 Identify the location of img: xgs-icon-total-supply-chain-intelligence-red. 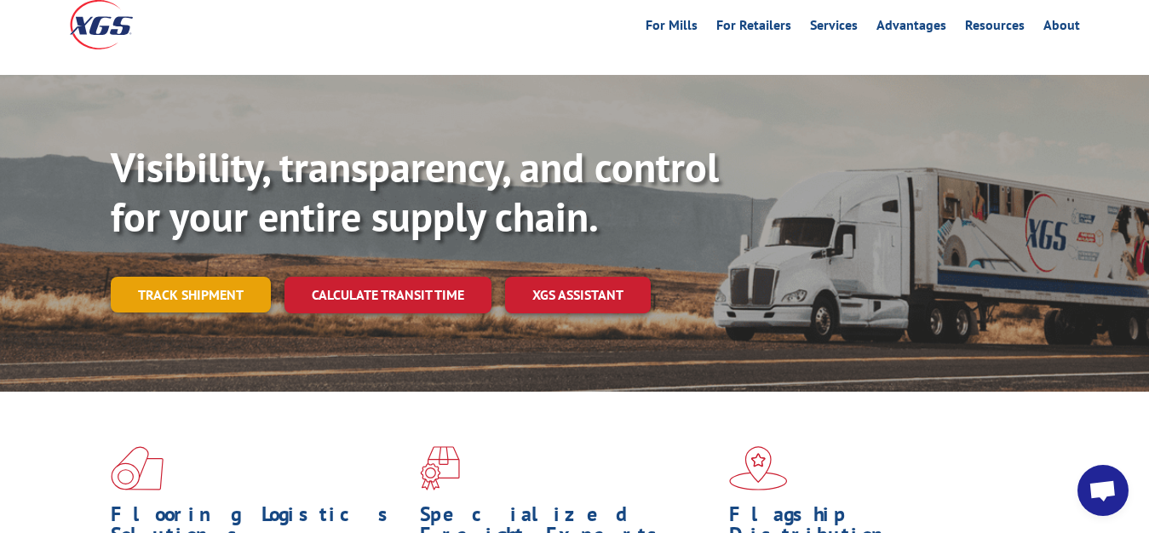
(137, 469).